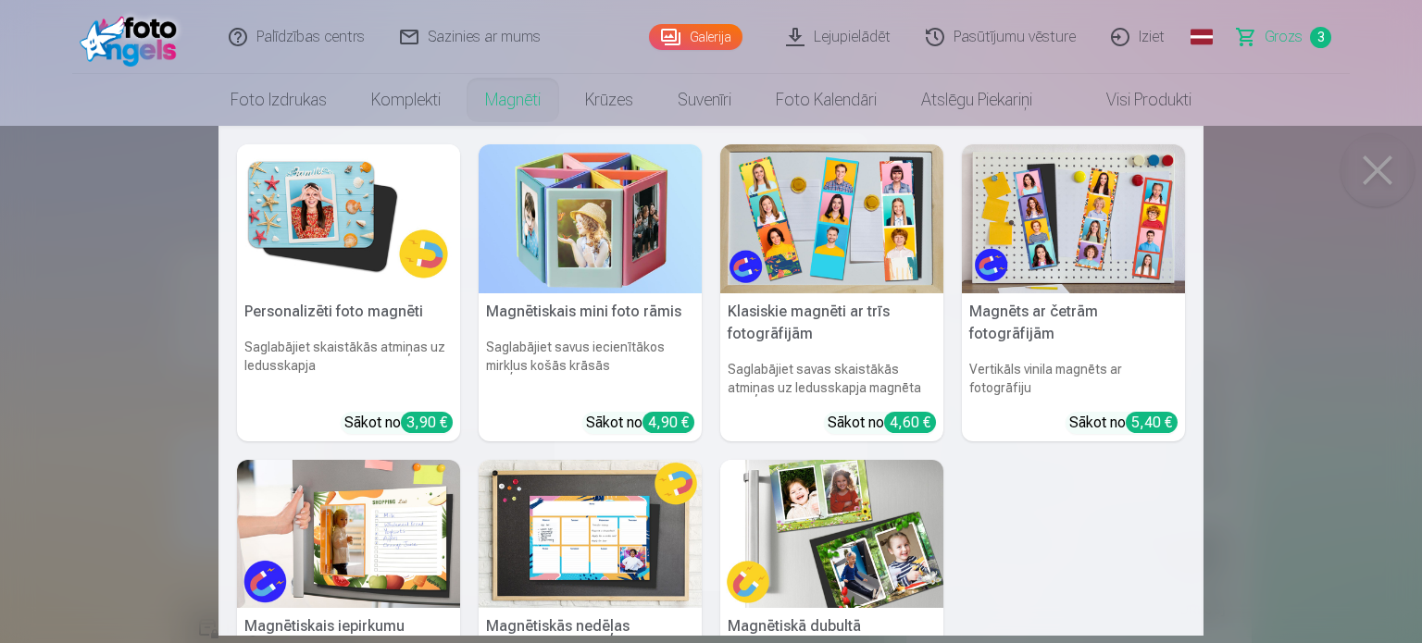 This screenshot has height=643, width=1422. Describe the element at coordinates (1073, 323) in the screenshot. I see `h5: Magnēts ar četrām fotogrāfijām` at that location.